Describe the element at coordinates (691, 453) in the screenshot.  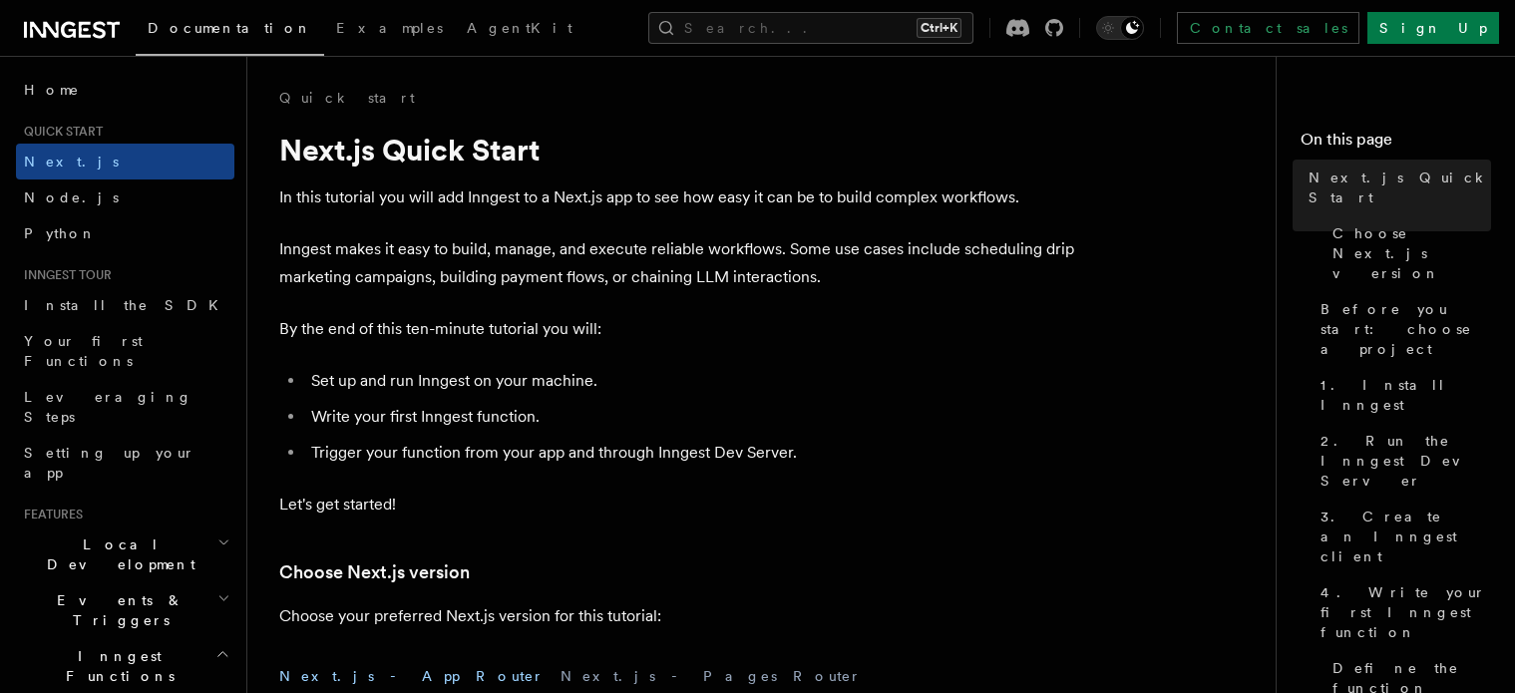
I see `li: Trigger your function from your app and through Inngest Dev Server.` at that location.